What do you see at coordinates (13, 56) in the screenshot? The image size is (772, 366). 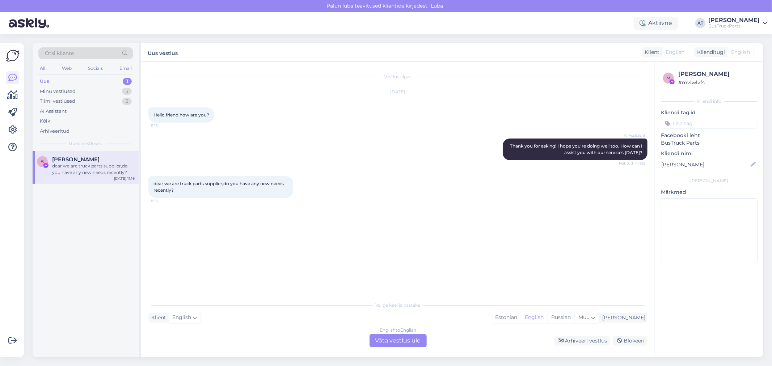 I see `img: Askly Logo` at bounding box center [13, 56].